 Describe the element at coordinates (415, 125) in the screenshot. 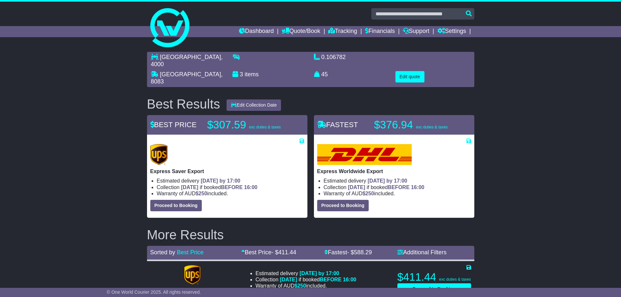

I see `p: $376.94` at that location.